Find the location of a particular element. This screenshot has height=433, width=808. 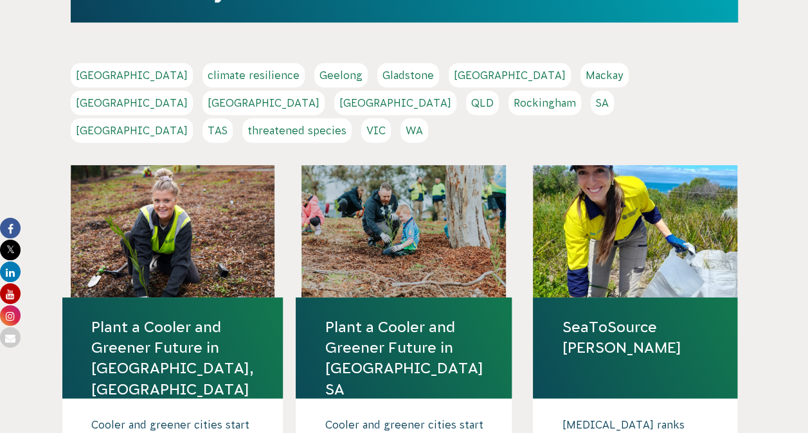

a: Mackay is located at coordinates (604, 75).